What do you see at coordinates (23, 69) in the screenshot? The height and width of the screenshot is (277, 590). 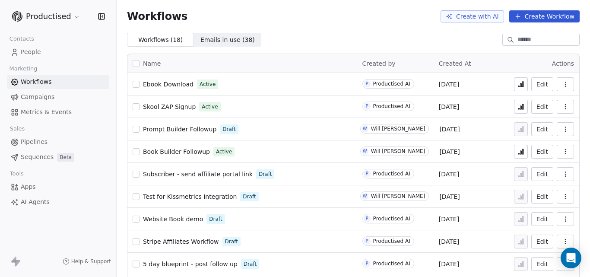 I see `span: Marketing` at bounding box center [23, 69].